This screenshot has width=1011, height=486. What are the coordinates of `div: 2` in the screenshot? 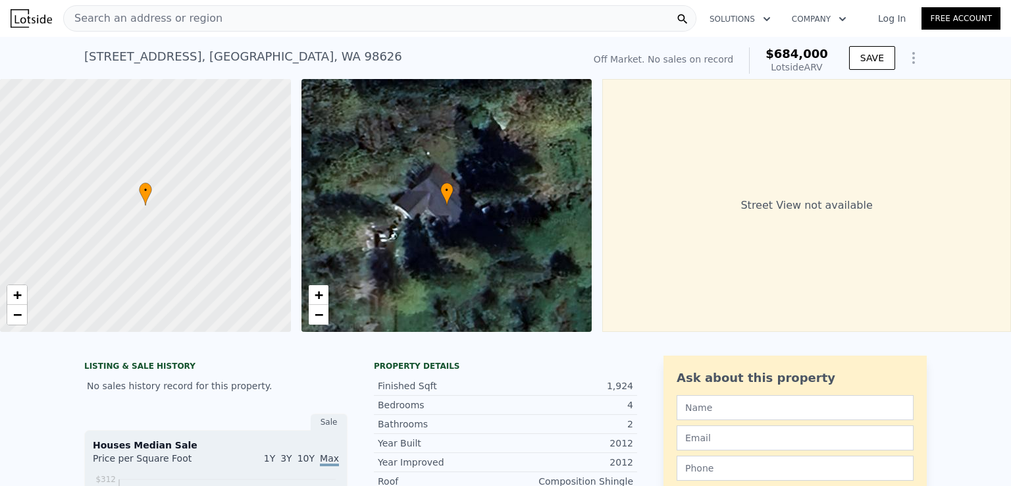 It's located at (569, 424).